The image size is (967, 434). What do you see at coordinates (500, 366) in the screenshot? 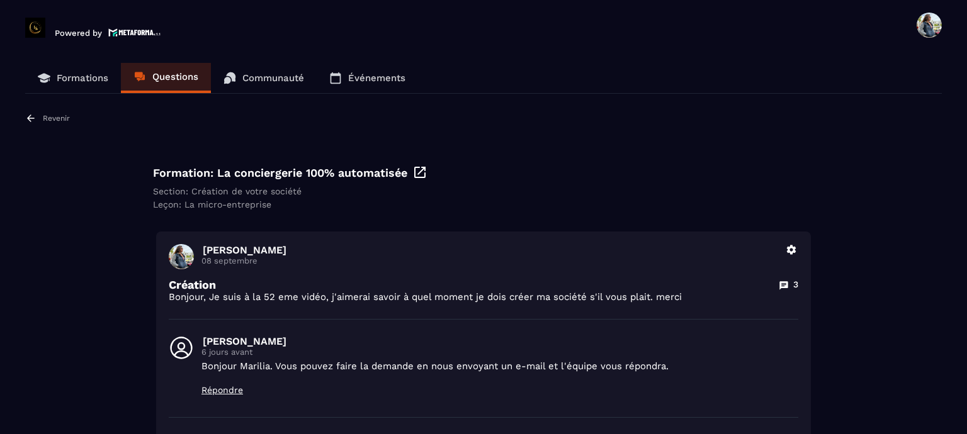
I see `p: Bonjour Marilia. Vous pouvez faire la demande en nous envoyant un e-mail et l'équipe vous répondra.` at bounding box center [500, 366].